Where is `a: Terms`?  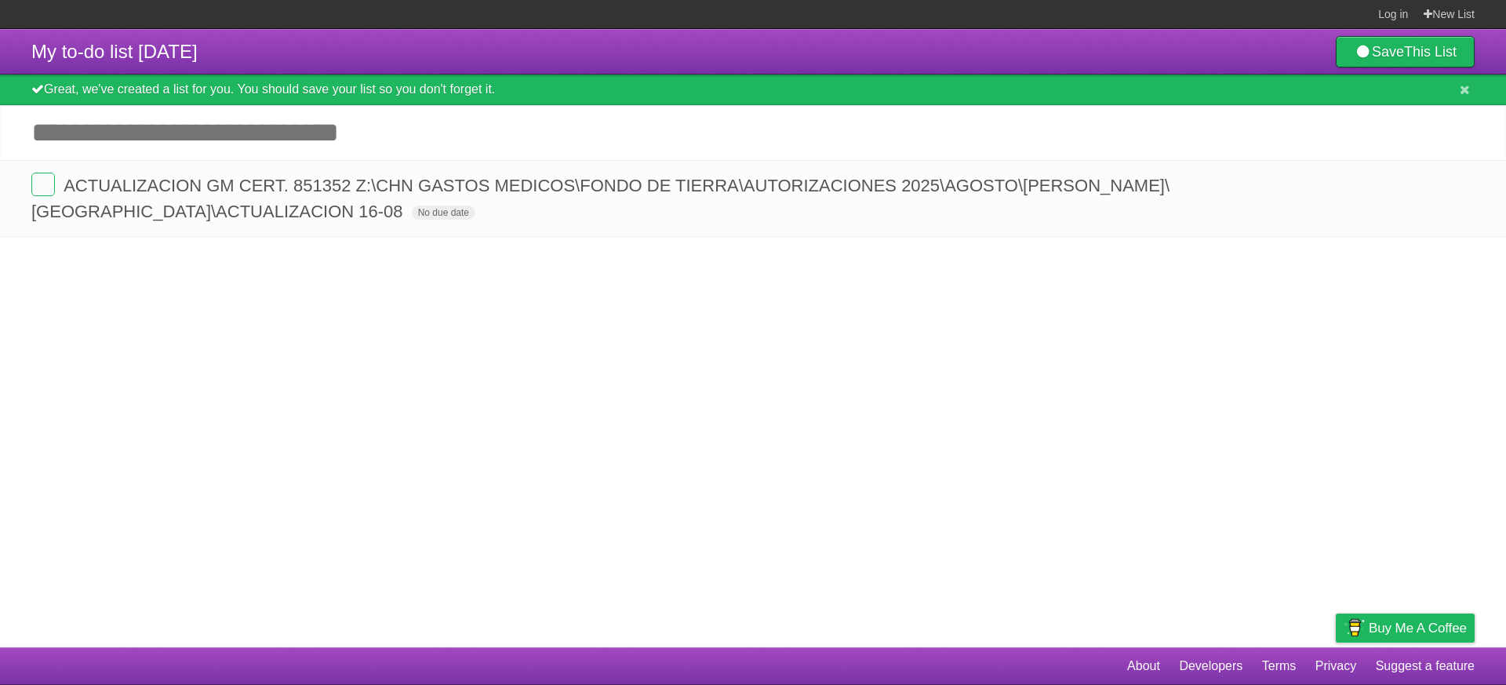
a: Terms is located at coordinates (1279, 666).